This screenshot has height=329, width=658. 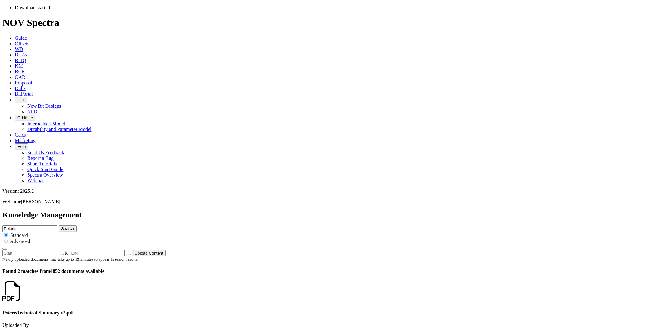 What do you see at coordinates (25, 140) in the screenshot?
I see `a: Marketing` at bounding box center [25, 140].